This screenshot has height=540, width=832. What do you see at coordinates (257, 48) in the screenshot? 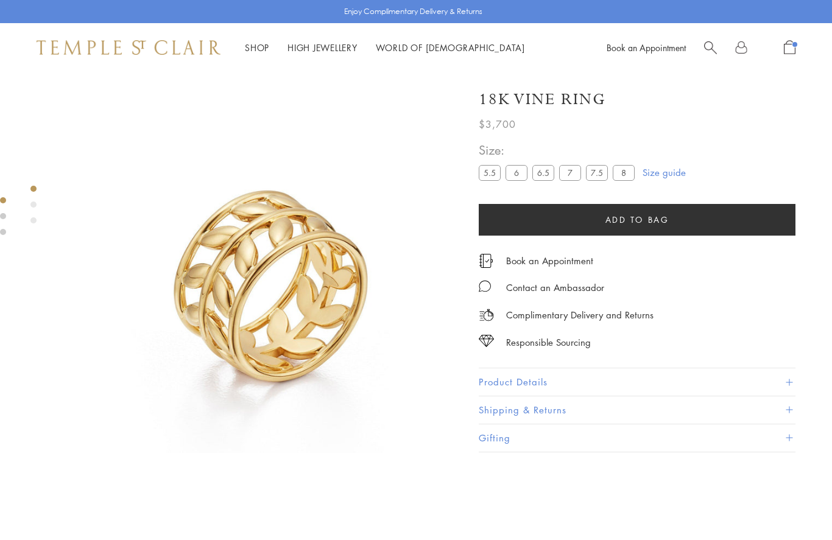
I see `a: ShopShop` at bounding box center [257, 48].